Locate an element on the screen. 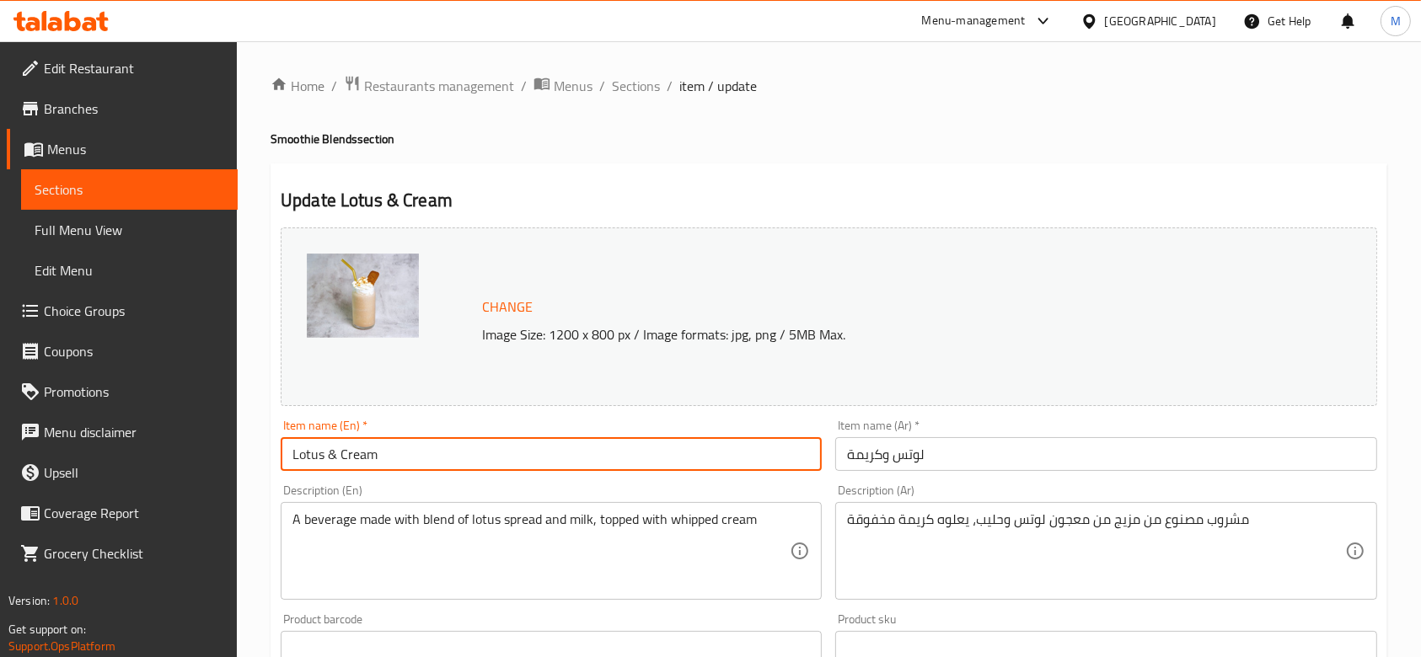 This screenshot has height=657, width=1421. h2: Update Lotus & Cream is located at coordinates (828, 201).